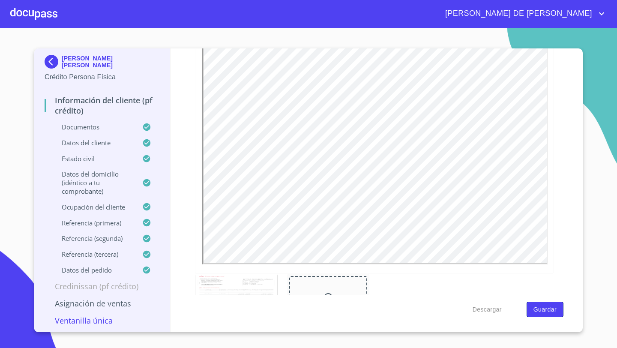 The height and width of the screenshot is (348, 617). Describe the element at coordinates (53, 62) in the screenshot. I see `img: Docupass spot blue` at that location.